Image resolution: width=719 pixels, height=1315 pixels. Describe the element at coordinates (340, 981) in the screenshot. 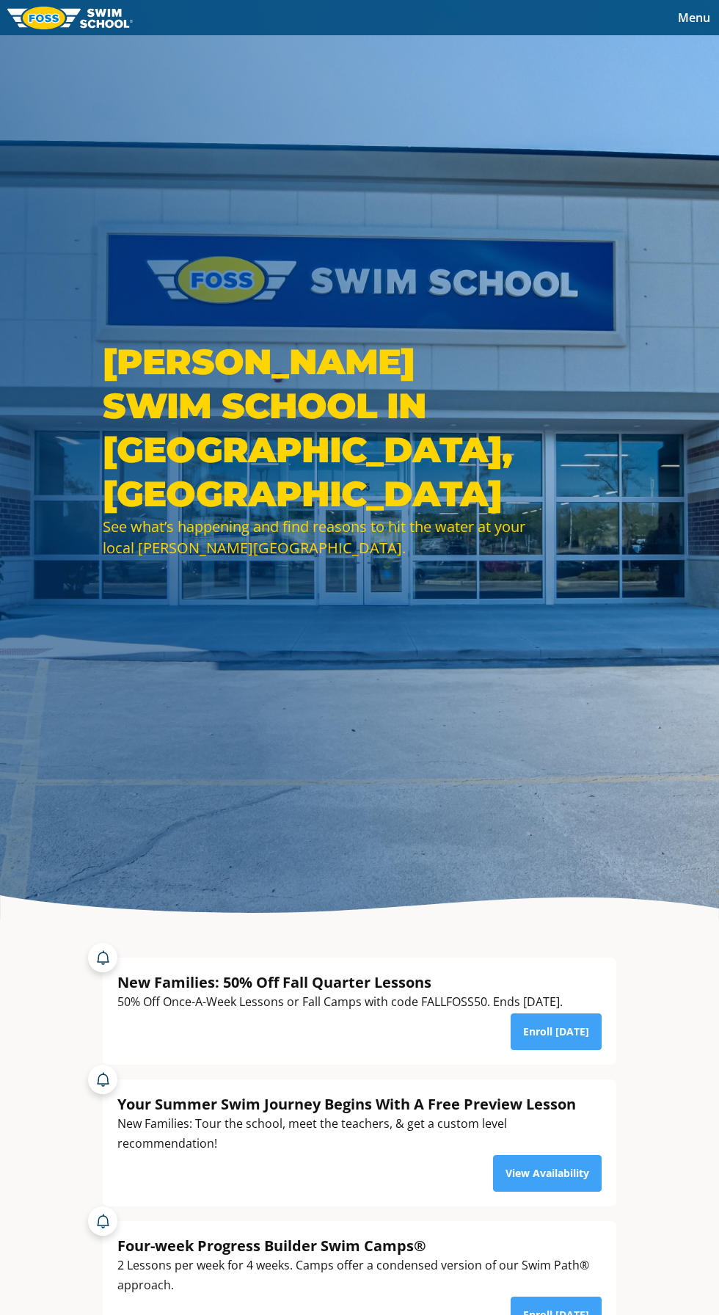

I see `div: New Families: 50% Off Fall Quarter Lessons` at that location.